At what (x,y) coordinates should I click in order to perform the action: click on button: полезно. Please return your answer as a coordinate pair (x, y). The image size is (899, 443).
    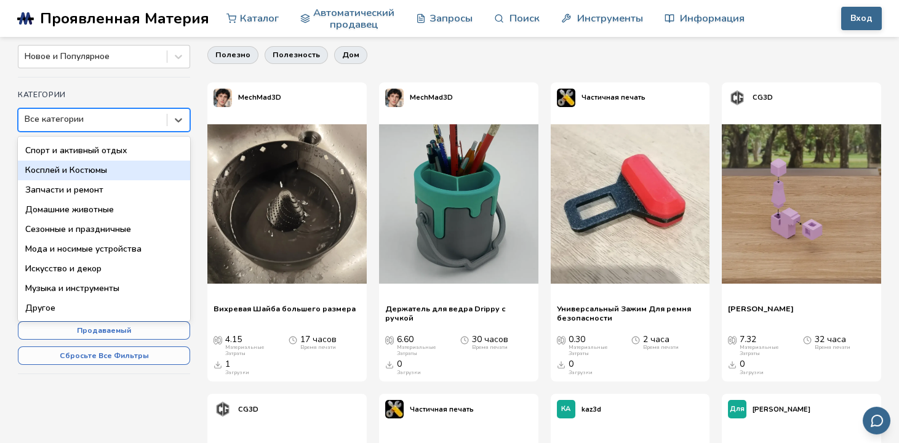
    Looking at the image, I should click on (233, 55).